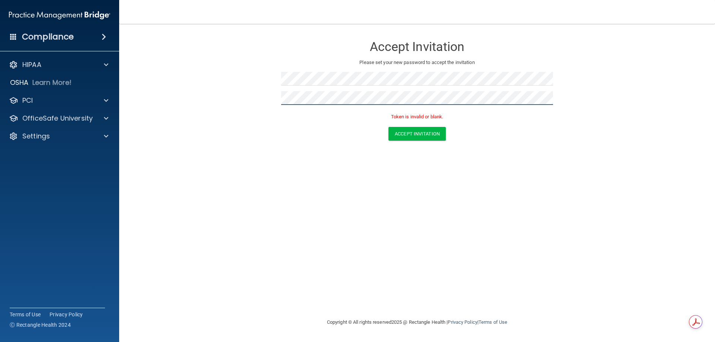 This screenshot has width=715, height=342. What do you see at coordinates (417, 63) in the screenshot?
I see `p: Please set your new password to accept the invitation` at bounding box center [417, 63].